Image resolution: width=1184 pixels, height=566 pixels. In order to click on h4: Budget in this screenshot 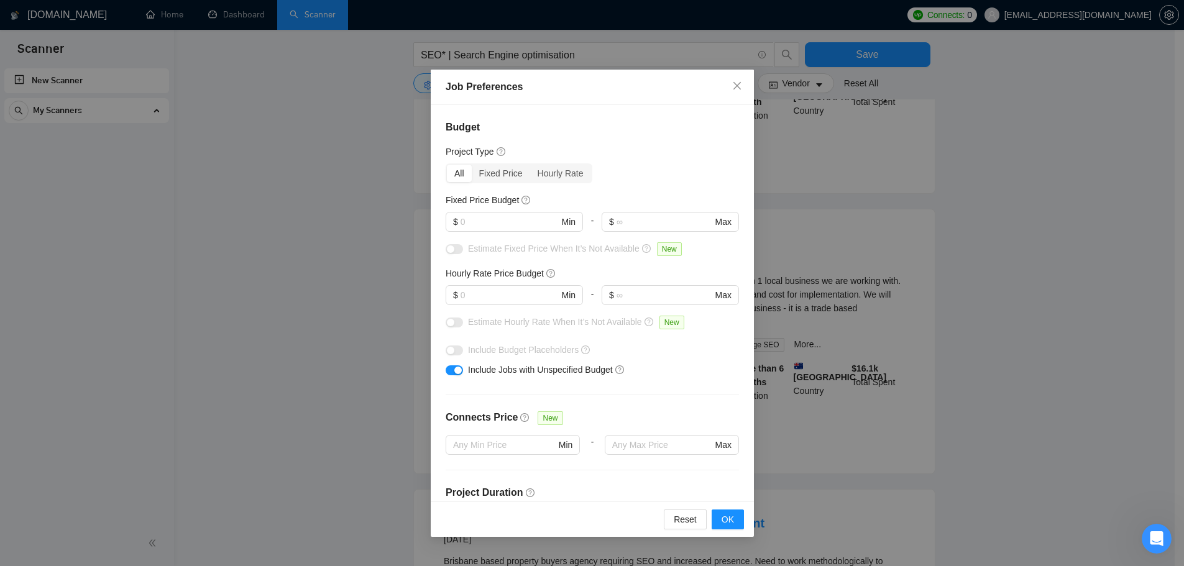, I will do `click(592, 127)`.